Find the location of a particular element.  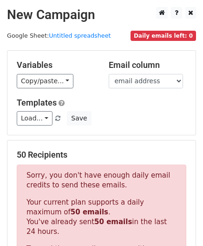

a: Templates is located at coordinates (37, 102).